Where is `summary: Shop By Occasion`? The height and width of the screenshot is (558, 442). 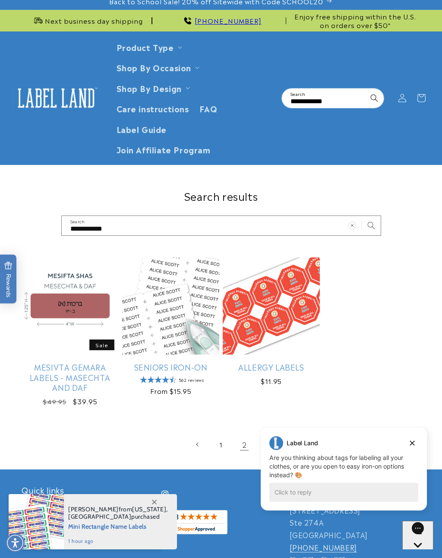
summary: Shop By Occasion is located at coordinates (157, 67).